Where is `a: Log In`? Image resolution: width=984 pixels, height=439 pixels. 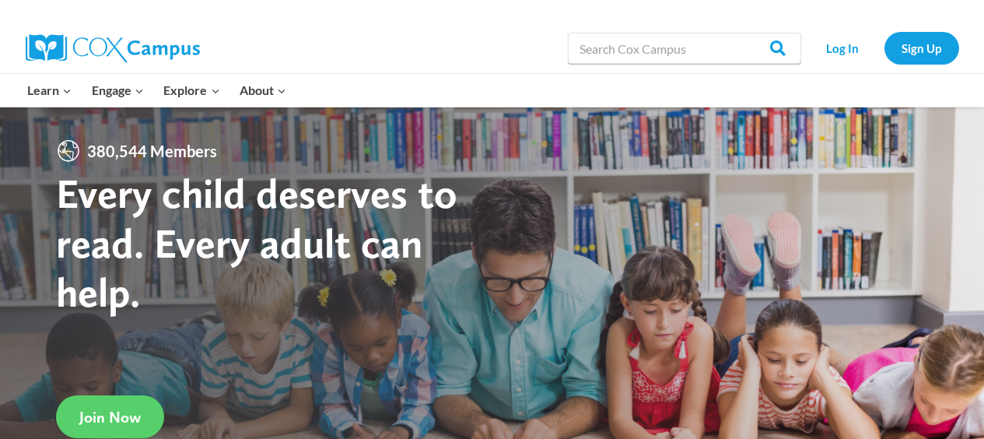
a: Log In is located at coordinates (842, 47).